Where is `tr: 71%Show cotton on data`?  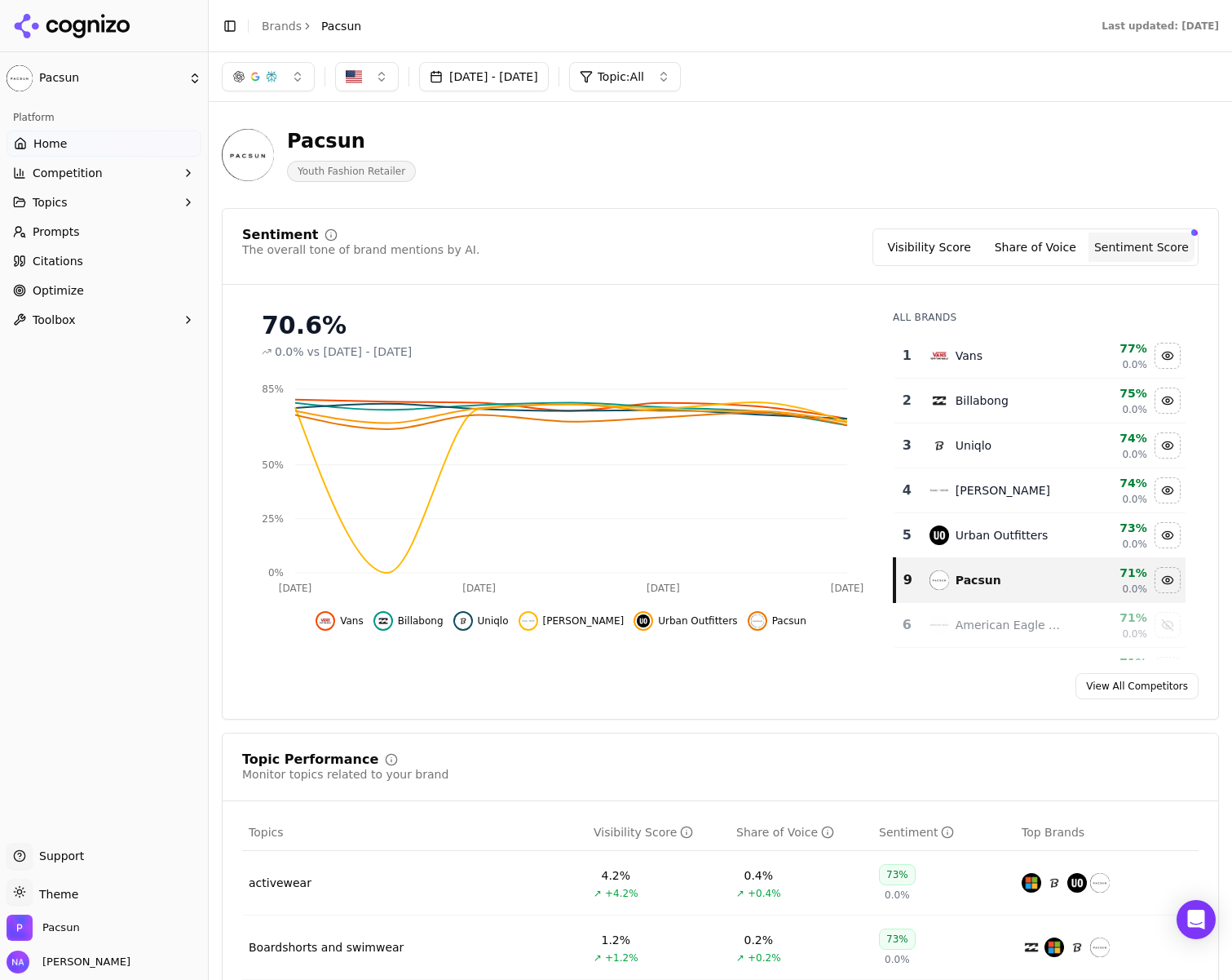 tr: 71%Show cotton on data is located at coordinates (1040, 670).